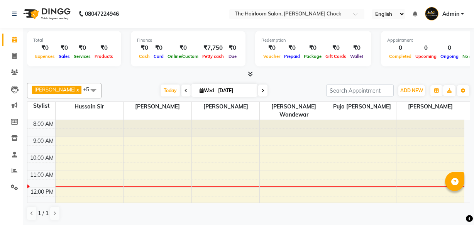 This screenshot has width=474, height=225. Describe the element at coordinates (272, 56) in the screenshot. I see `span: Voucher` at that location.